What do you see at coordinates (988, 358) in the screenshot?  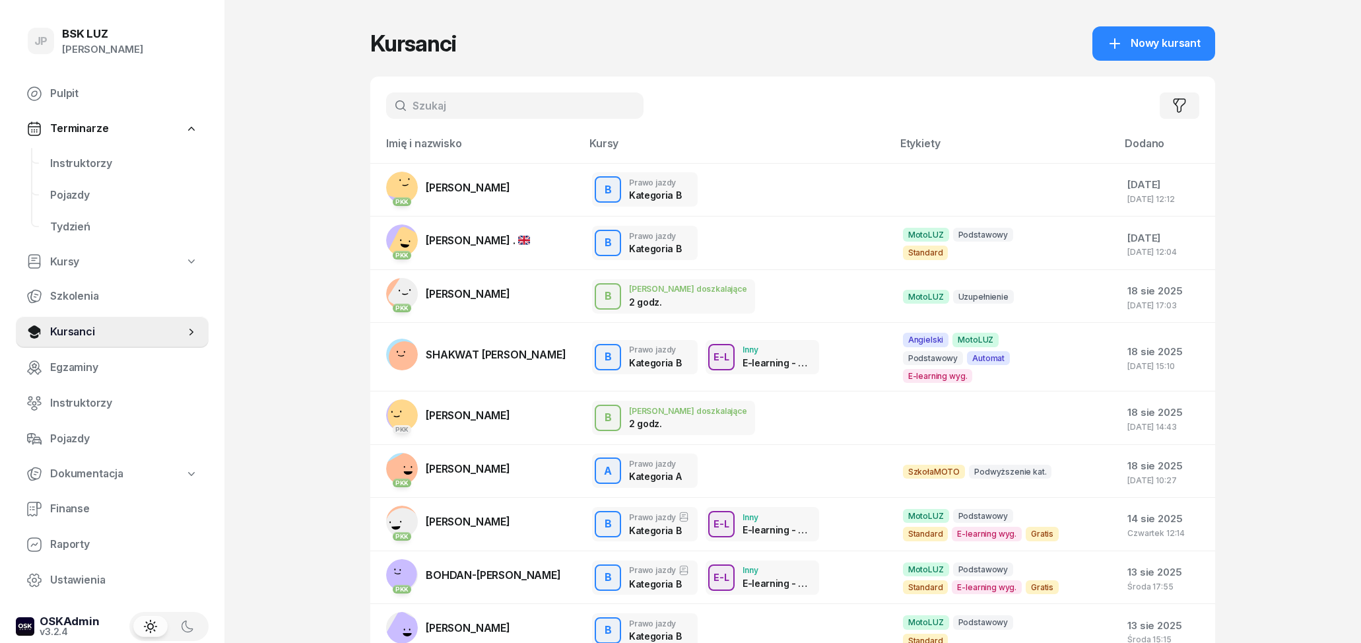 I see `span: Automat` at bounding box center [988, 358].